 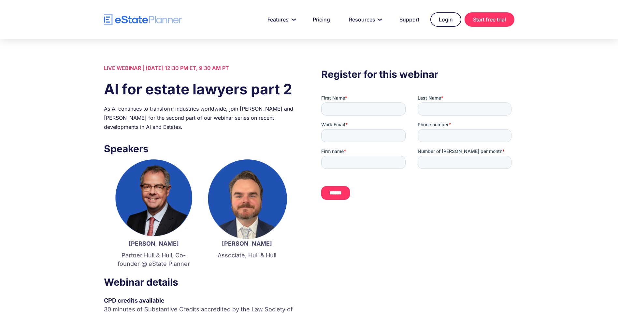 What do you see at coordinates (143, 20) in the screenshot?
I see `a: home` at bounding box center [143, 20].